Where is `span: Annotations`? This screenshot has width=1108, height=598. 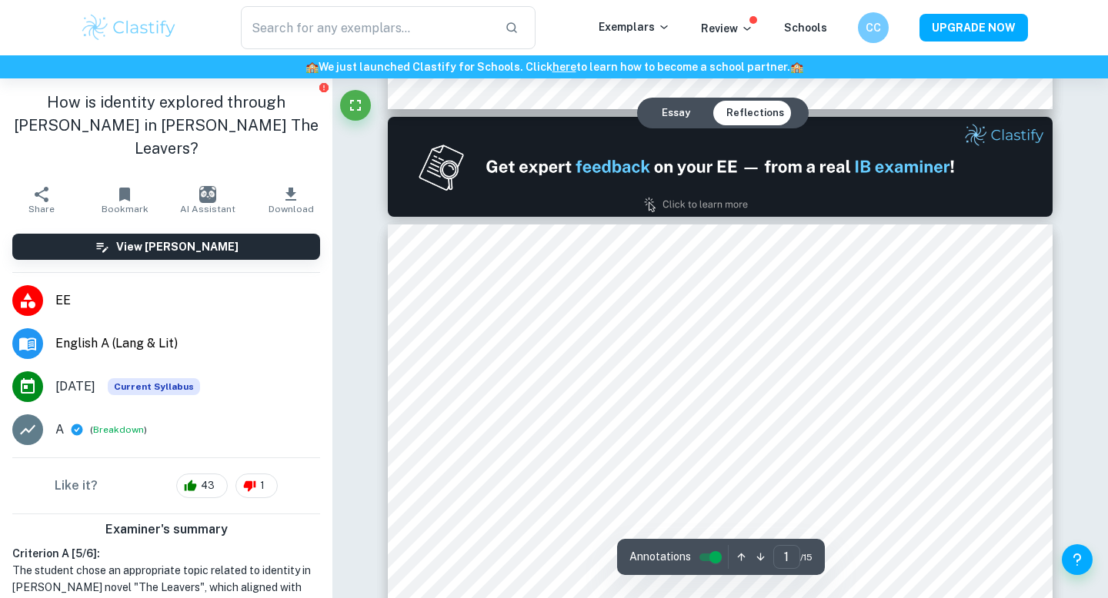
span: Annotations is located at coordinates (660, 557).